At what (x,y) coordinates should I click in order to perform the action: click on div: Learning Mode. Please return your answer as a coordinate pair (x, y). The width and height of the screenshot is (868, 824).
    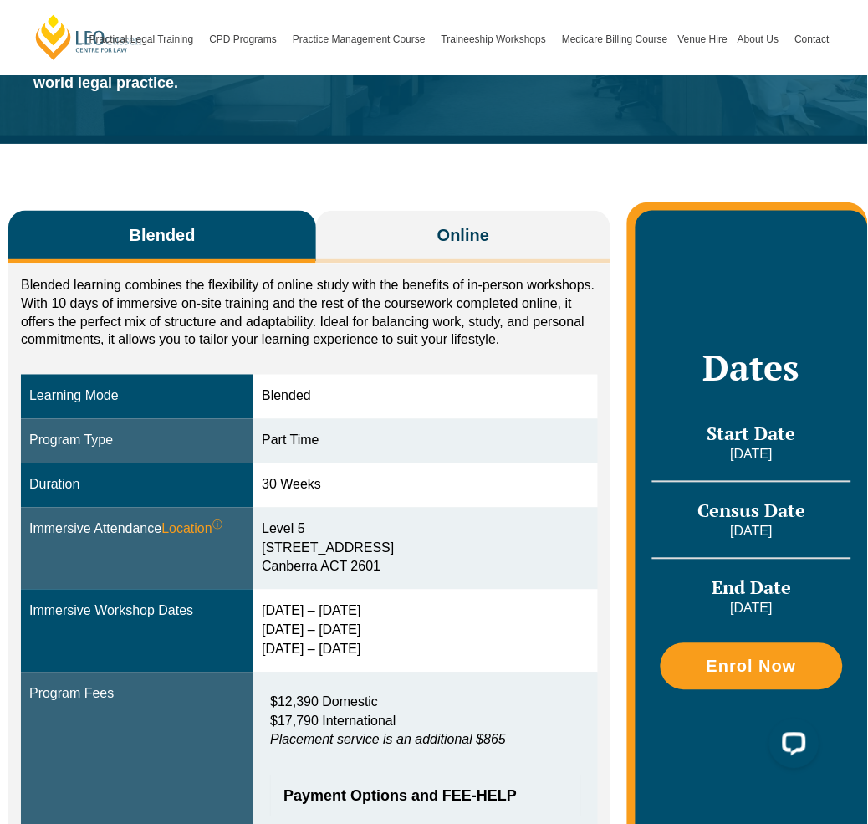
    Looking at the image, I should click on (137, 397).